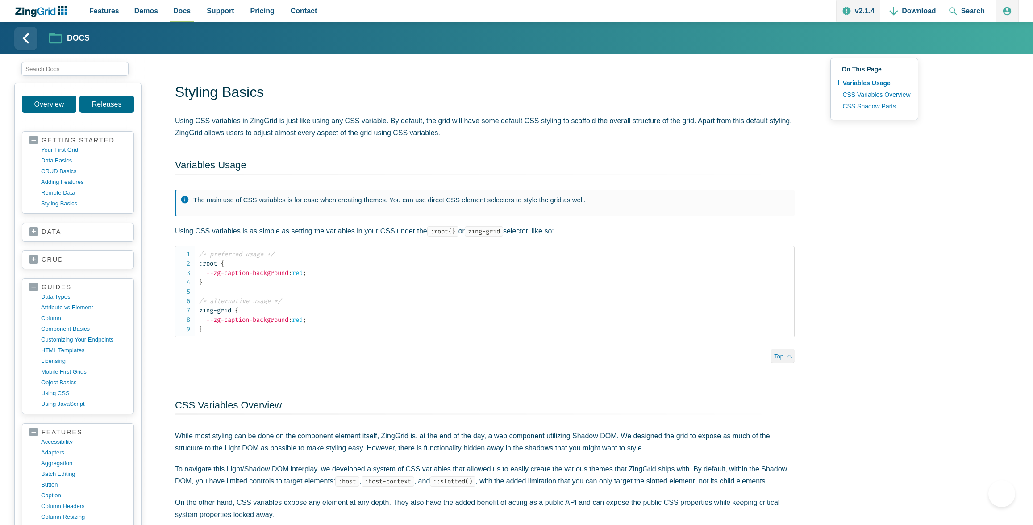 The image size is (1033, 525). Describe the element at coordinates (228, 405) in the screenshot. I see `span: CSS Variables Overview` at that location.